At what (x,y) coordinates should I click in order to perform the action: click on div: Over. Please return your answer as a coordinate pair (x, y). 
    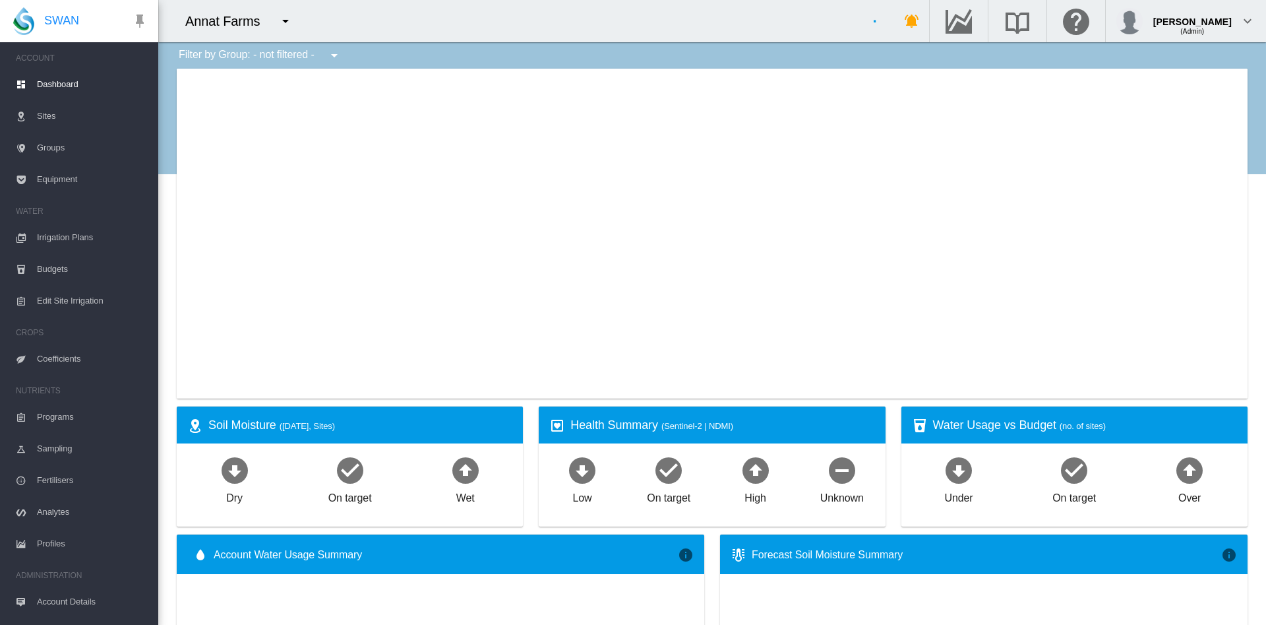
    Looking at the image, I should click on (1190, 495).